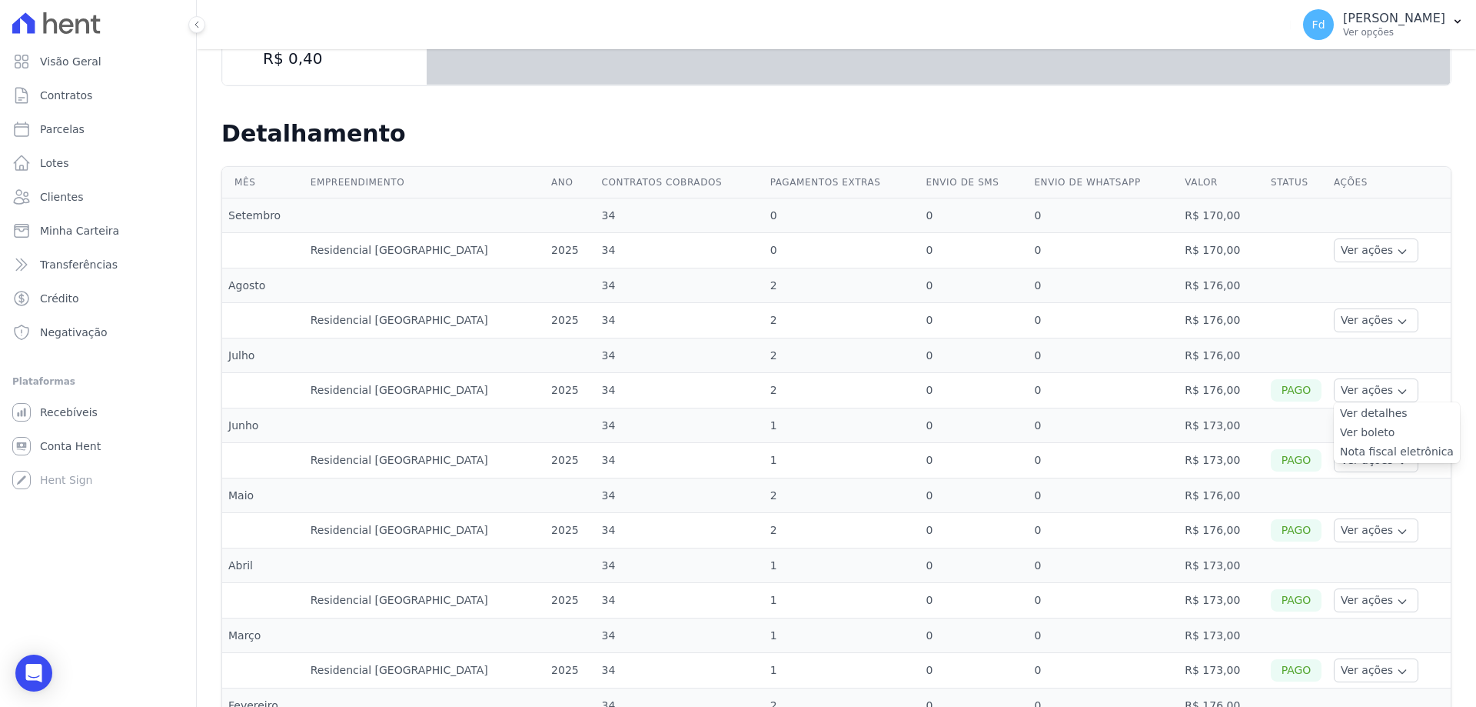  What do you see at coordinates (1222, 182) in the screenshot?
I see `th: Valor` at bounding box center [1222, 182].